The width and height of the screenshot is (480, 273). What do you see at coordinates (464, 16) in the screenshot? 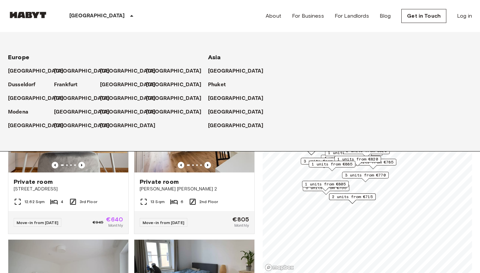
I see `a: Log in` at bounding box center [464, 16].